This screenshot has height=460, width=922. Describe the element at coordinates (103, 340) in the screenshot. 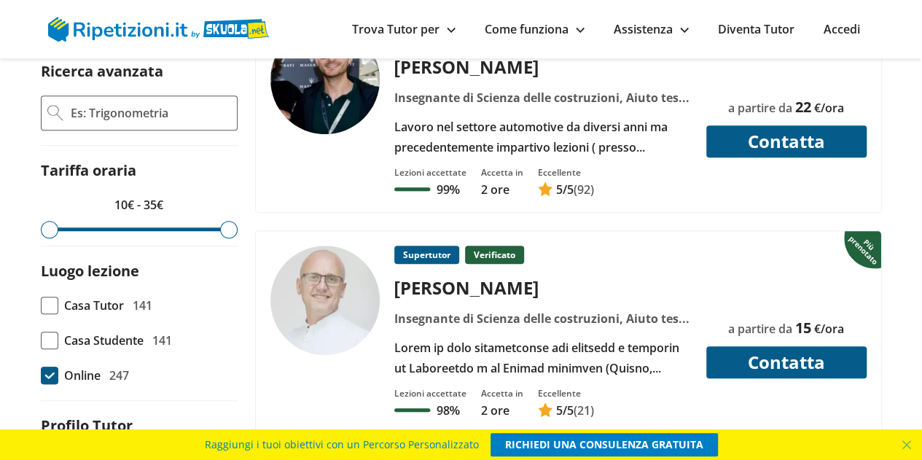

I see `span: Casa Studente` at that location.